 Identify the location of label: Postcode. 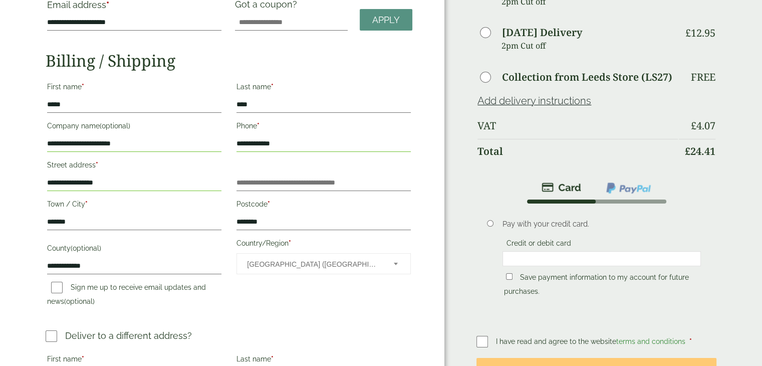
(324, 205).